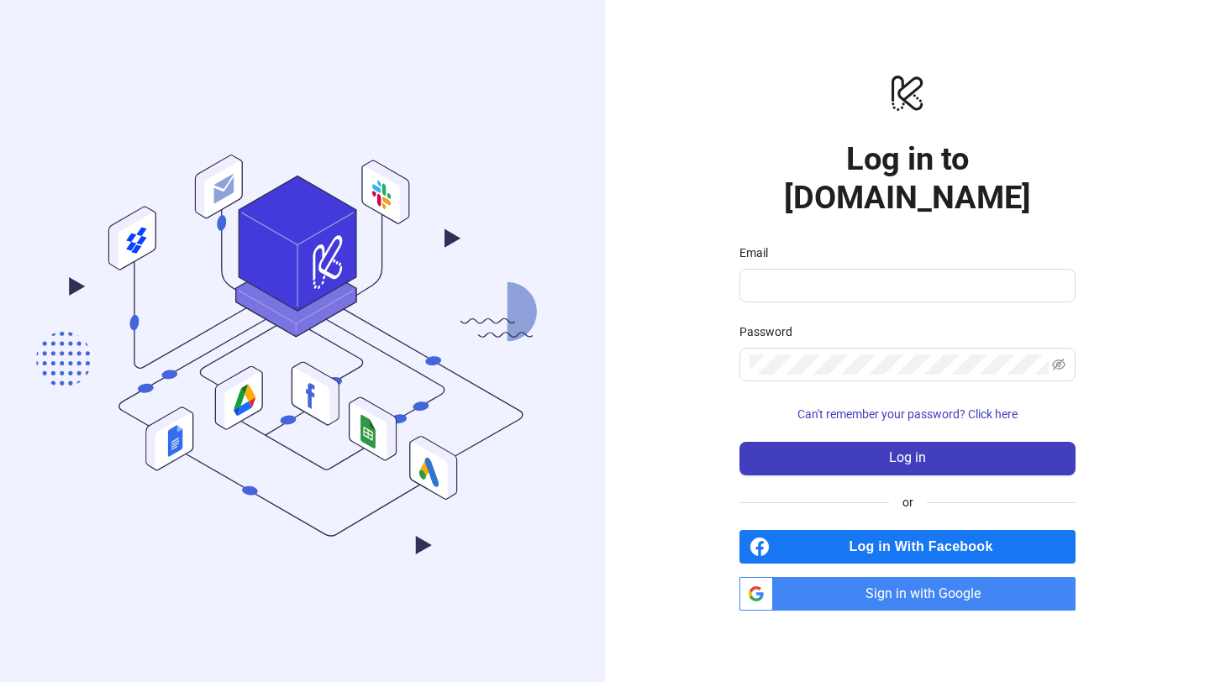  I want to click on input: Password, so click(899, 365).